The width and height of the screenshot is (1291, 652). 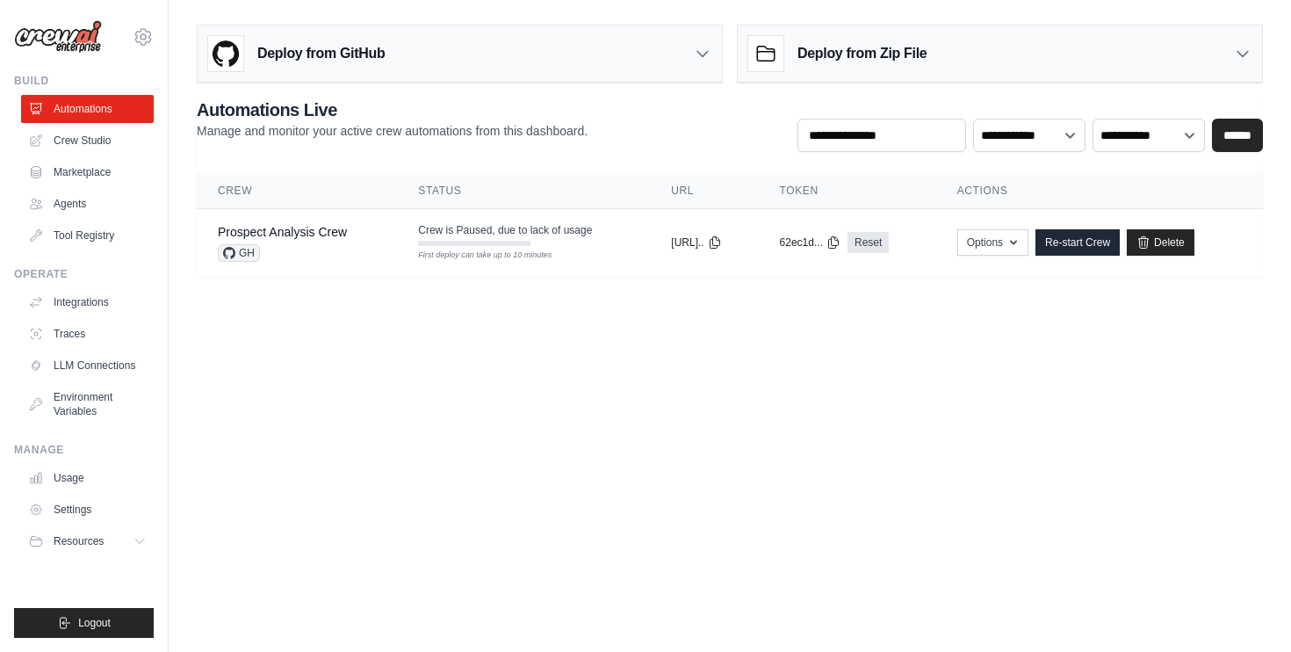 What do you see at coordinates (87, 334) in the screenshot?
I see `a: Traces` at bounding box center [87, 334].